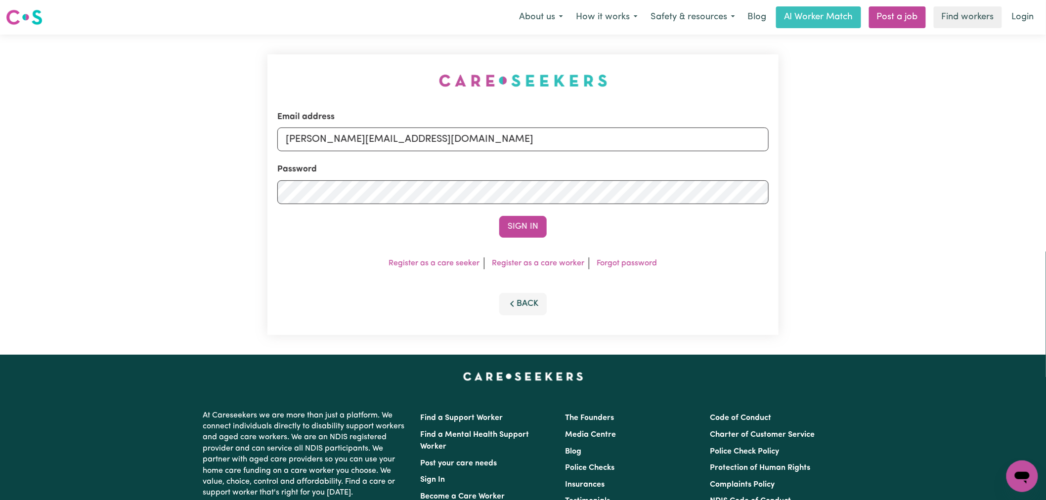  What do you see at coordinates (1023, 17) in the screenshot?
I see `a: Login` at bounding box center [1023, 17].